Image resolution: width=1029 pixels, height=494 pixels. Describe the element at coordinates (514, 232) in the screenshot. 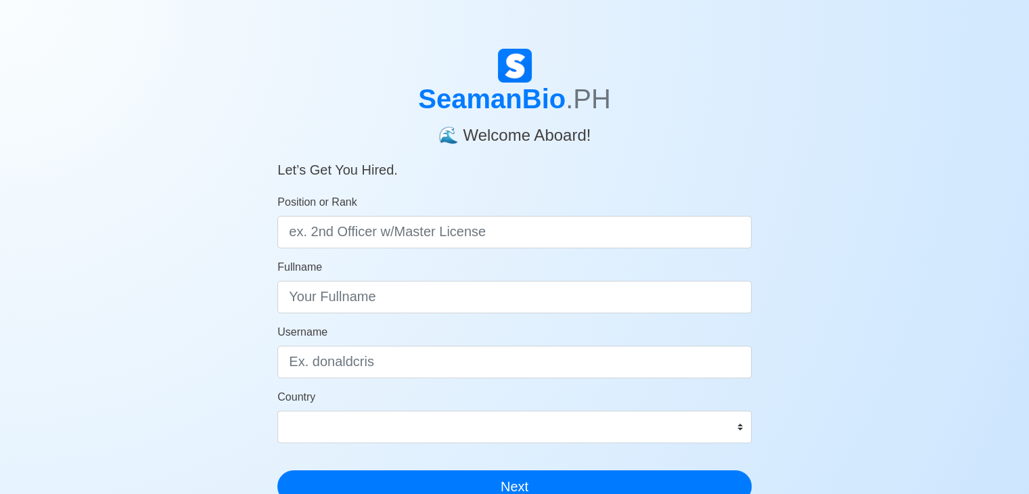

I see `input: ex. 2nd Officer w/Master License` at that location.